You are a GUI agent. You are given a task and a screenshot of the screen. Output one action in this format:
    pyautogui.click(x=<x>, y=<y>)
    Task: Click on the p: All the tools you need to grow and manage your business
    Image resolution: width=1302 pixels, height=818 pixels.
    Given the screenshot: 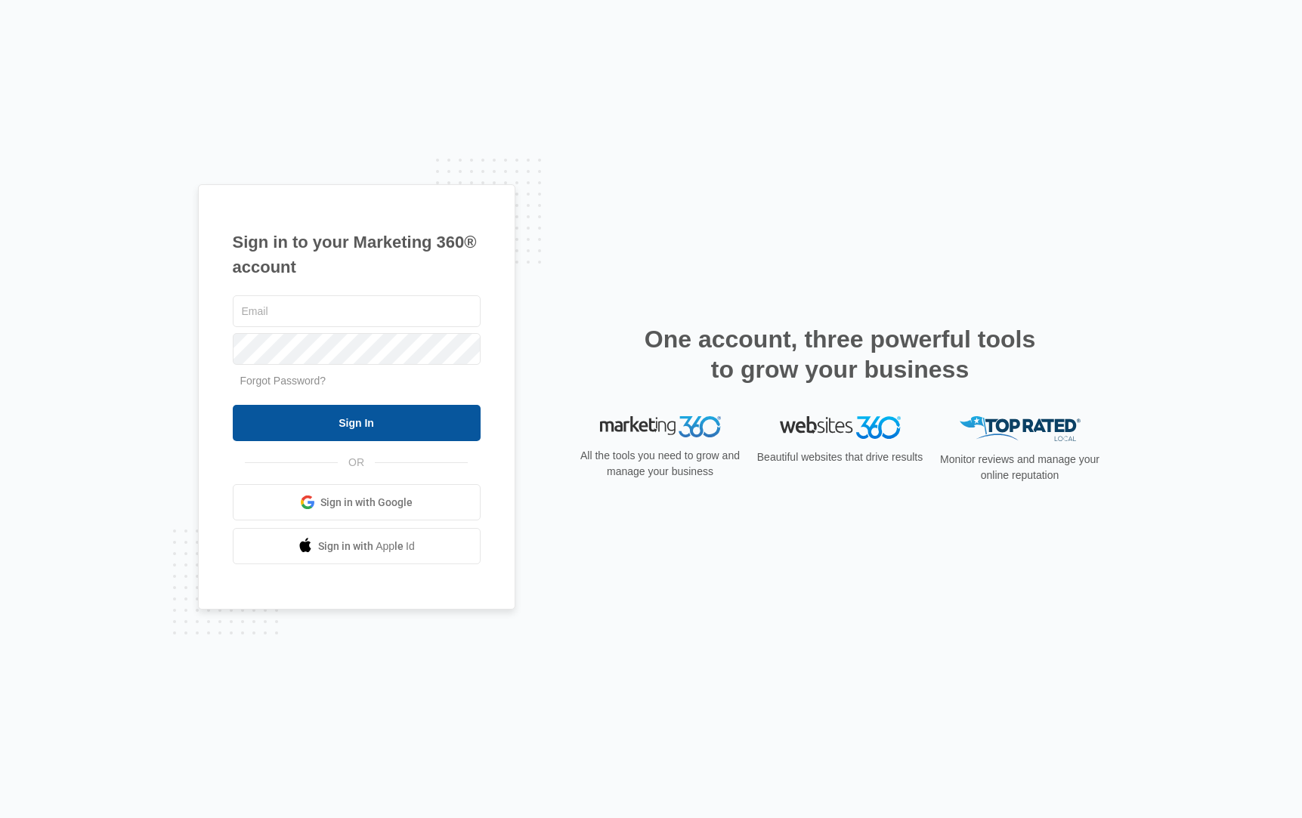 What is the action you would take?
    pyautogui.click(x=660, y=464)
    